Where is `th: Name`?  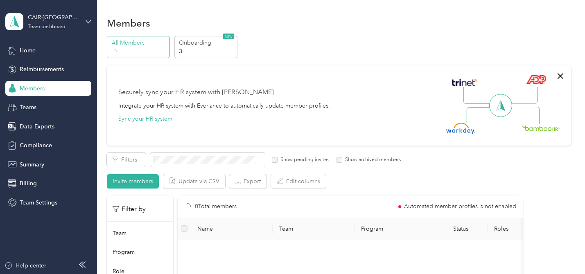 th: Name is located at coordinates (232, 229).